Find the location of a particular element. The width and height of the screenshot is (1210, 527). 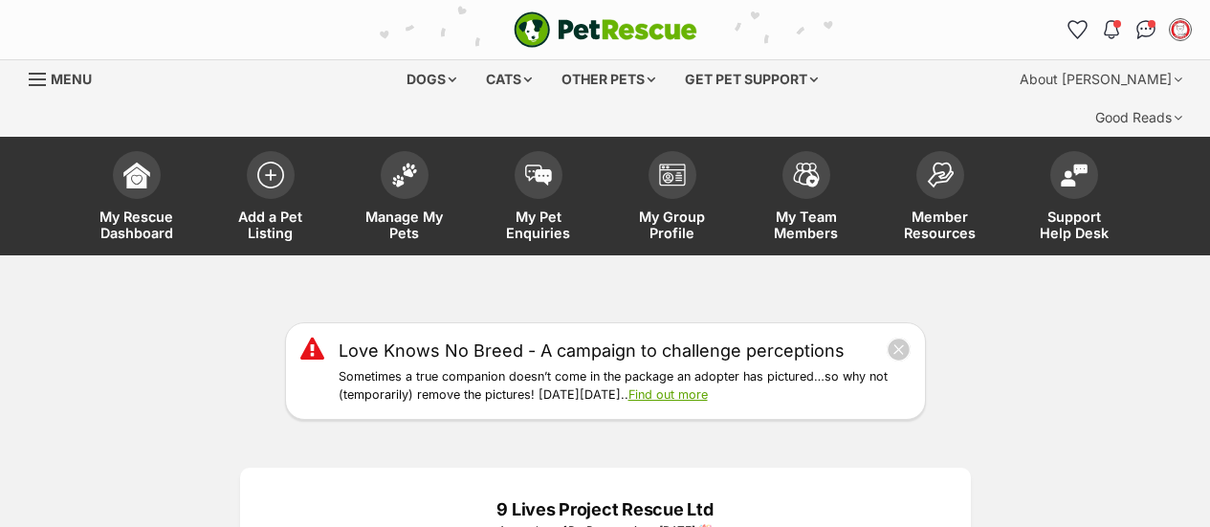

button: Notifications is located at coordinates (1111, 30).